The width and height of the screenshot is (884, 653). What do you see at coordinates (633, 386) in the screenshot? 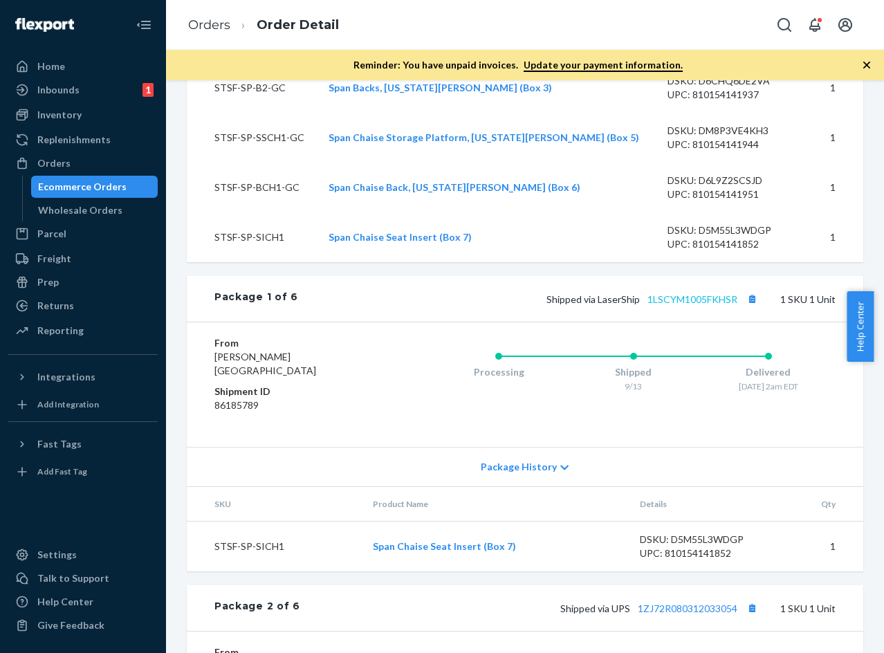
I see `div: 9/13` at bounding box center [633, 386].